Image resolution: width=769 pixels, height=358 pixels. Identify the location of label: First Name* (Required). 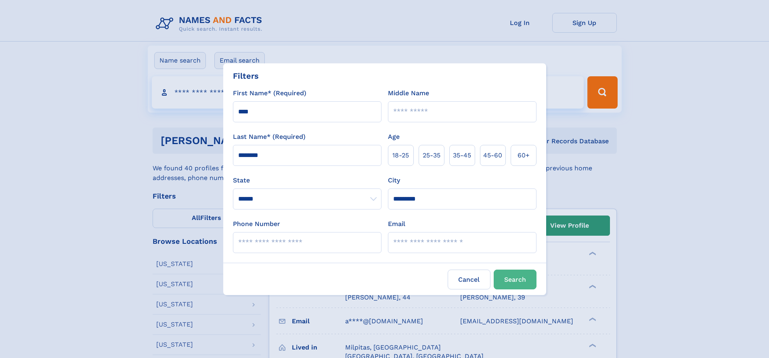
(270, 93).